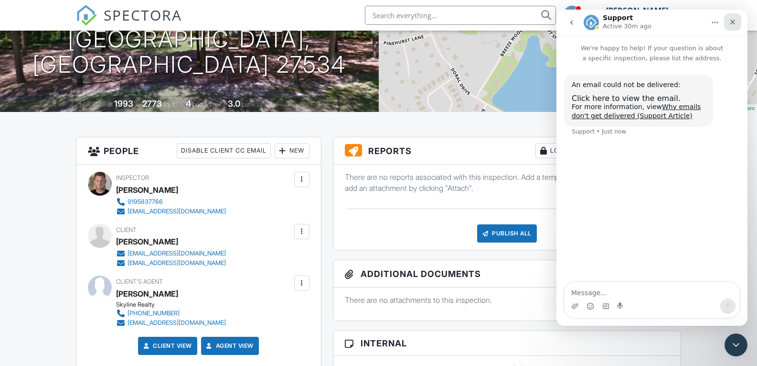  I want to click on span: Client, so click(126, 229).